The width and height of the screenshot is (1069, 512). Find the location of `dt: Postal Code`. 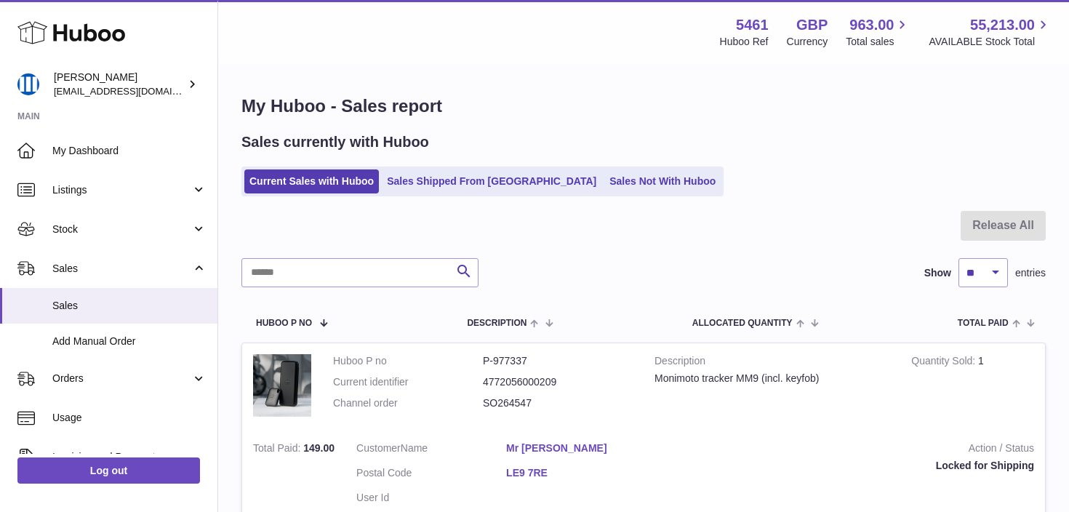

dt: Postal Code is located at coordinates (431, 475).